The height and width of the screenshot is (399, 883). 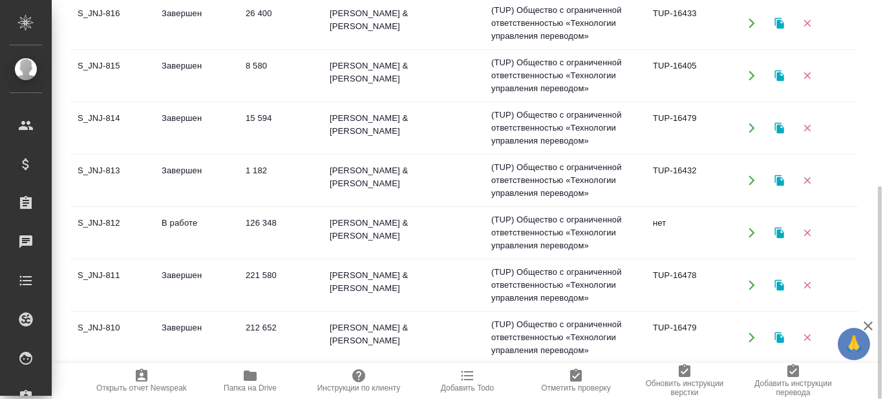 I want to click on td: S_JNJ-815, so click(x=113, y=76).